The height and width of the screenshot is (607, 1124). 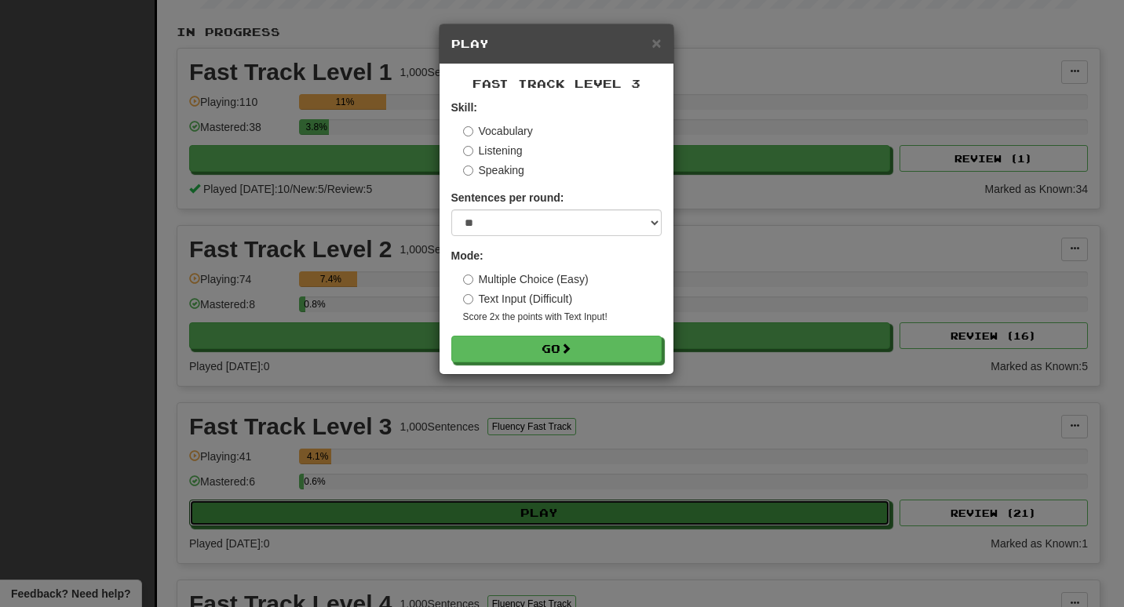 I want to click on input: Vocabulary, so click(x=468, y=131).